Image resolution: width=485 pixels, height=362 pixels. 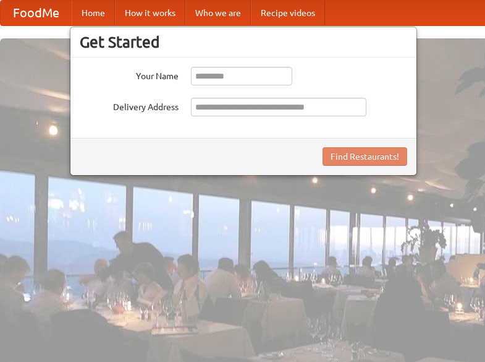 I want to click on a: Who we are, so click(x=218, y=13).